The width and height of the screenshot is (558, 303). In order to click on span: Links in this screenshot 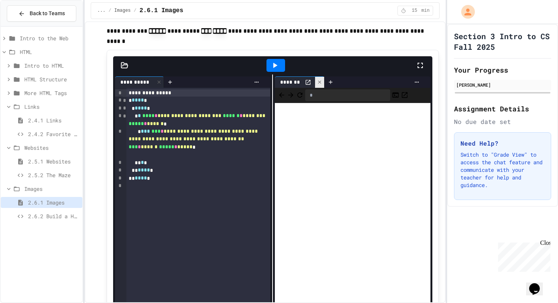, I will do `click(52, 106)`.